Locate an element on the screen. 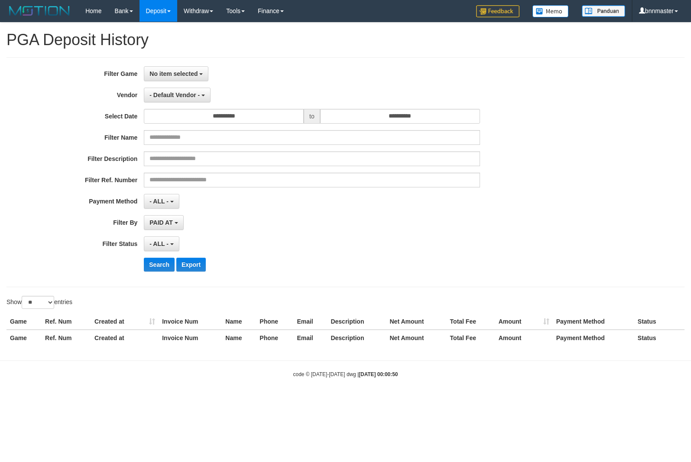 The image size is (691, 462). span: - Default Vendor - is located at coordinates (175, 95).